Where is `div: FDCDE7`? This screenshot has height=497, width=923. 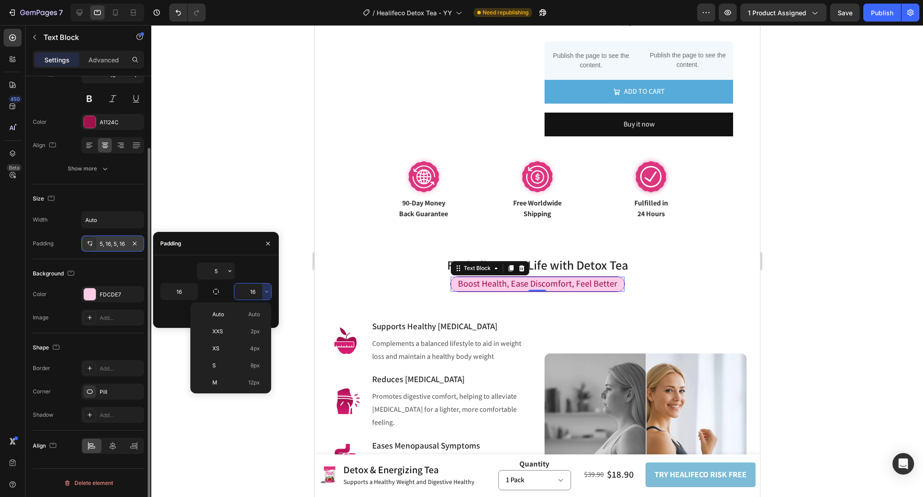 div: FDCDE7 is located at coordinates (121, 295).